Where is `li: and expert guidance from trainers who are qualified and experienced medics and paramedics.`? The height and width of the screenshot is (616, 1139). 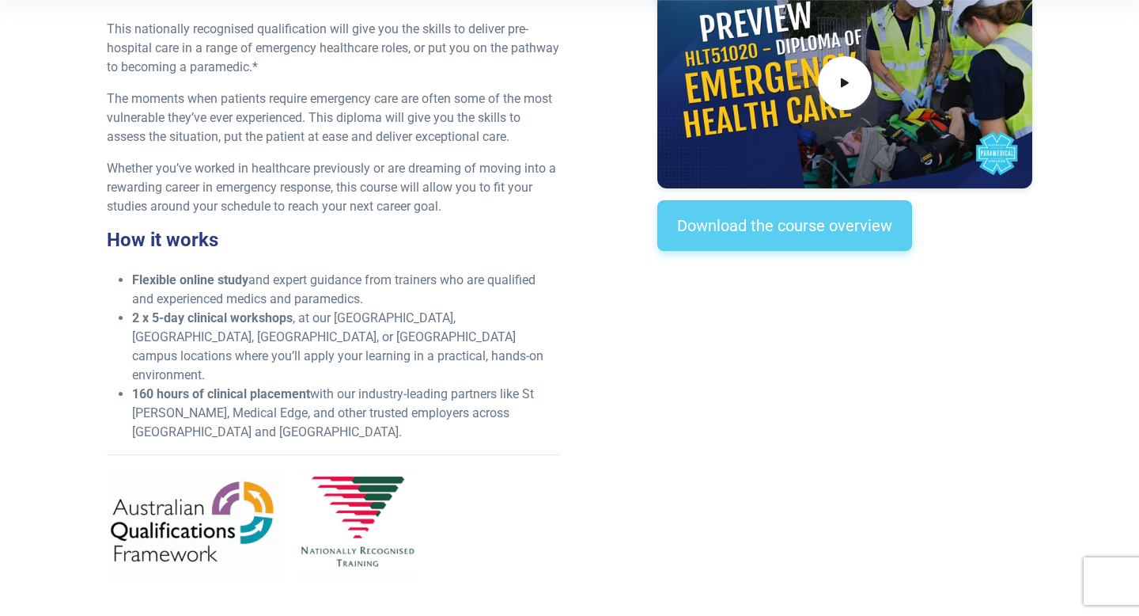
li: and expert guidance from trainers who are qualified and experienced medics and paramedics. is located at coordinates (346, 290).